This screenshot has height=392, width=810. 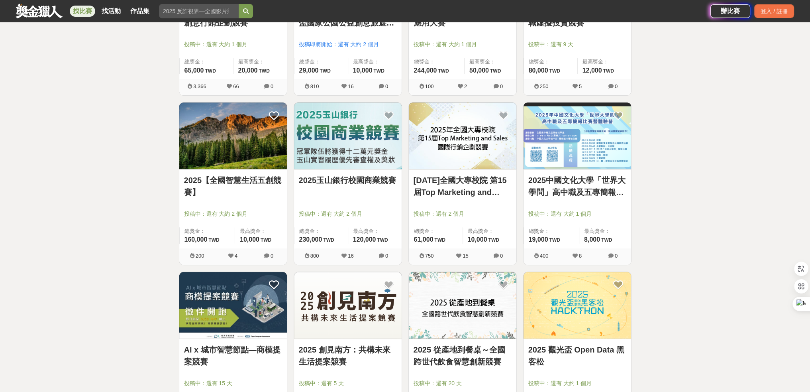 I want to click on span: 244,000, so click(x=426, y=70).